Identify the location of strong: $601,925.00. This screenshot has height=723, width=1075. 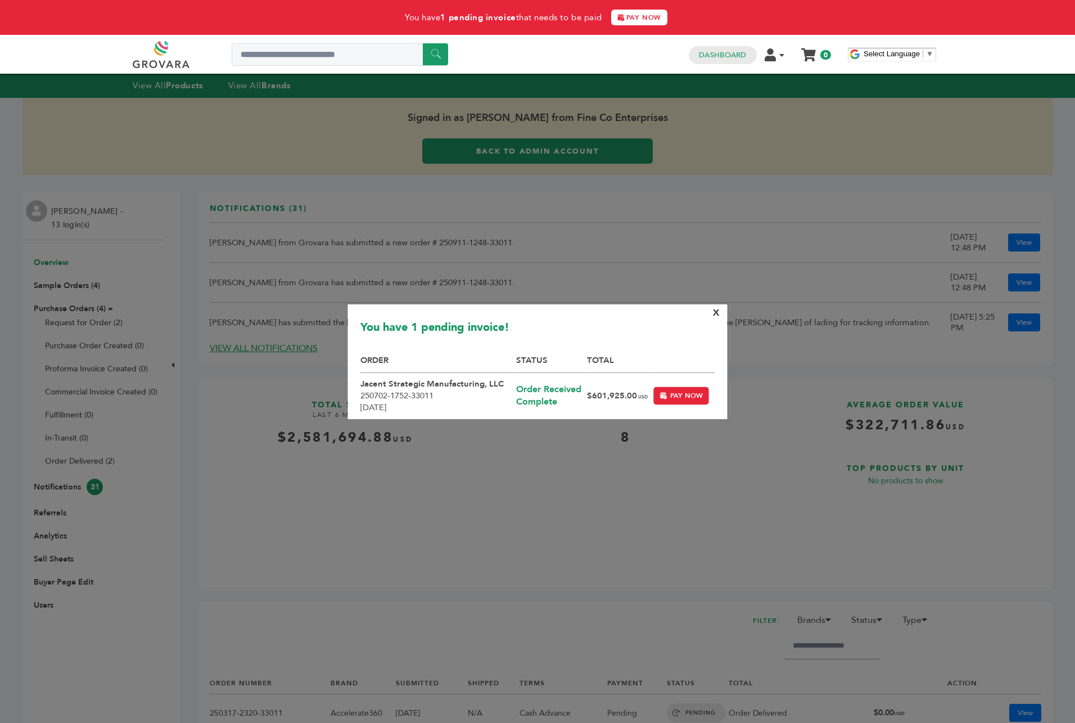
(612, 395).